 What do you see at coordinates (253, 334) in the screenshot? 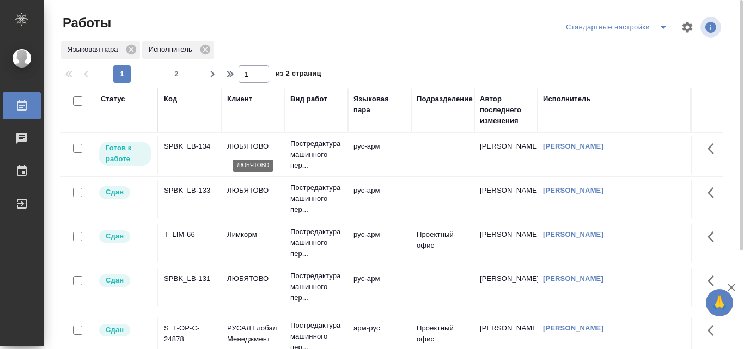
I see `p: РУСАЛ Глобал Менеджмент` at bounding box center [253, 334].